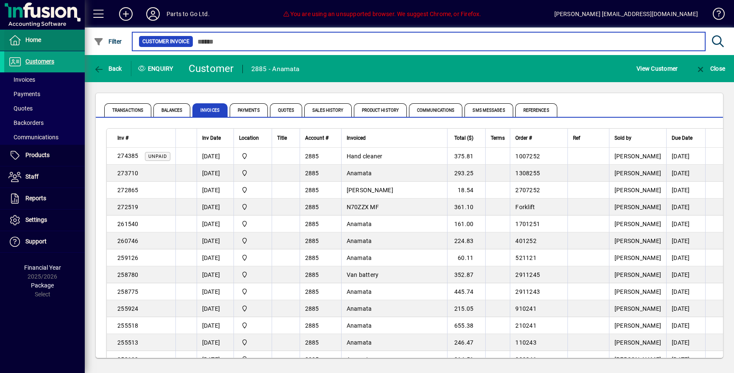 The width and height of the screenshot is (734, 373). What do you see at coordinates (576, 138) in the screenshot?
I see `span: Ref` at bounding box center [576, 138].